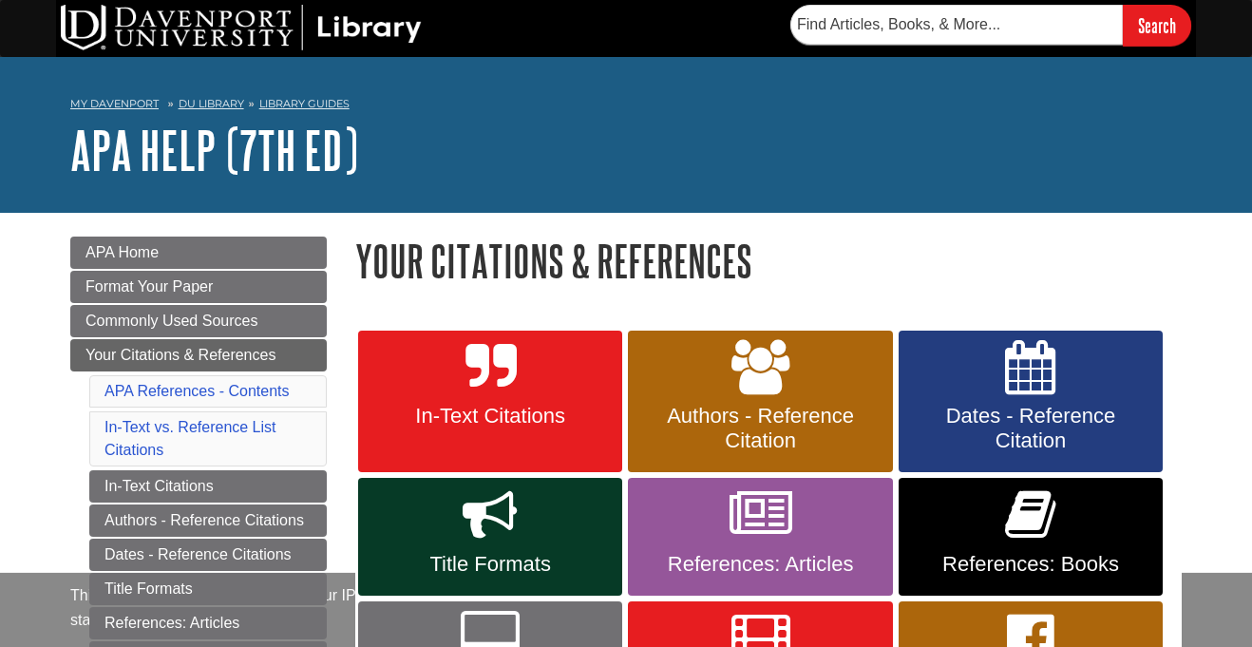 The width and height of the screenshot is (1252, 647). I want to click on input: Search, so click(1157, 25).